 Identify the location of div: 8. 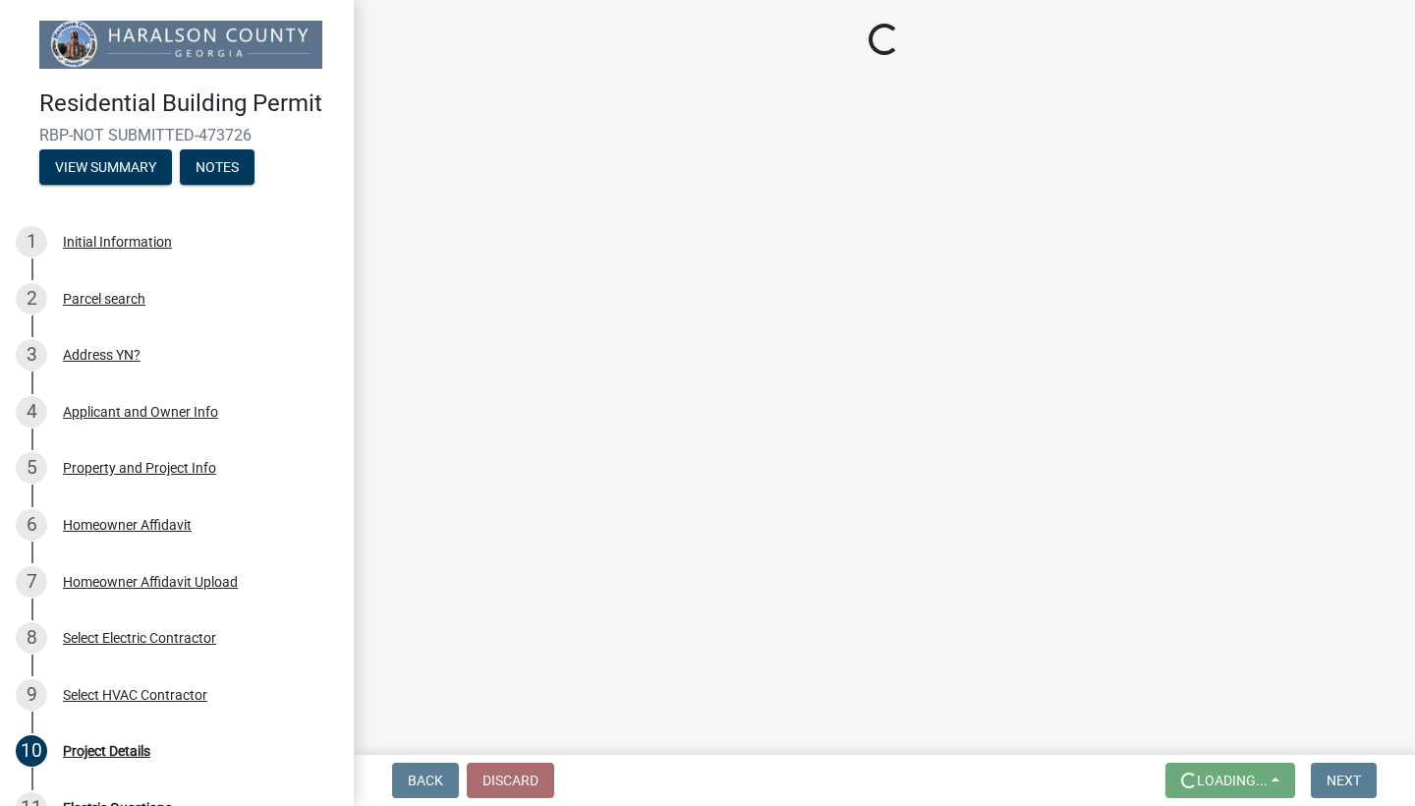
(31, 638).